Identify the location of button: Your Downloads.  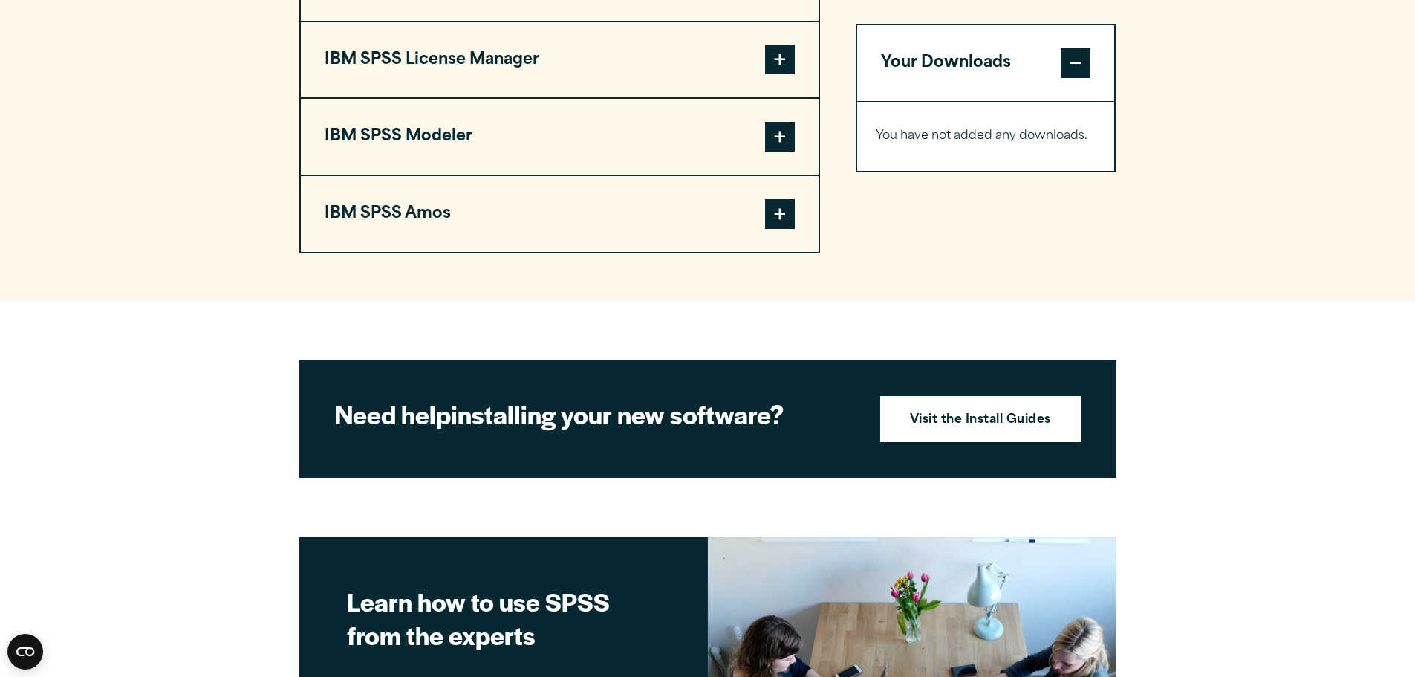
(986, 63).